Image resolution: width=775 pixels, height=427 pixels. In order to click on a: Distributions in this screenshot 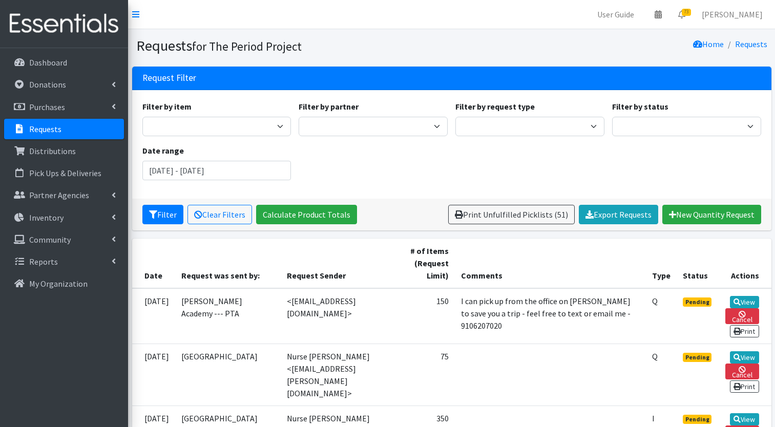, I will do `click(64, 151)`.